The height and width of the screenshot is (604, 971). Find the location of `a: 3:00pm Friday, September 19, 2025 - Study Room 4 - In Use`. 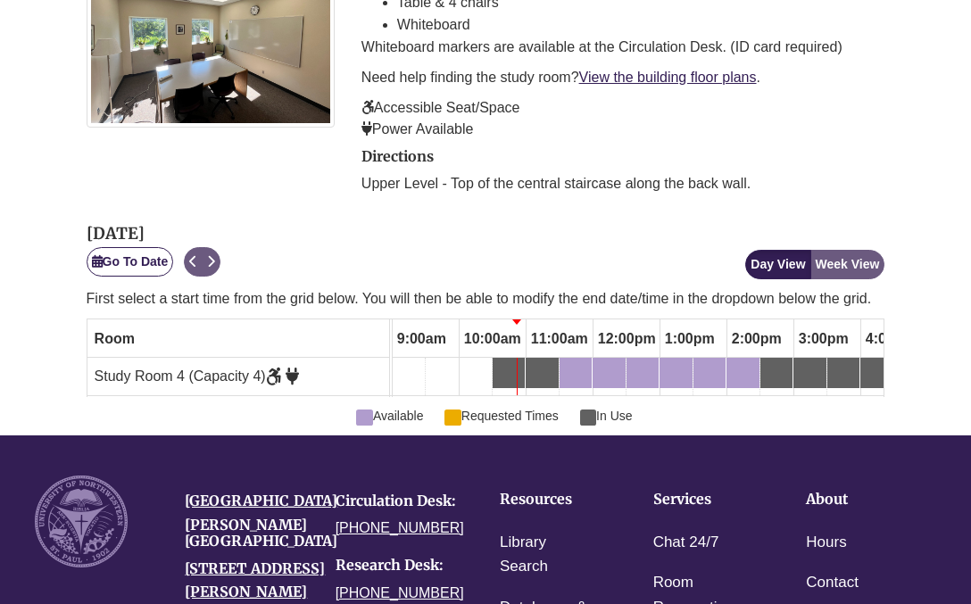

a: 3:00pm Friday, September 19, 2025 - Study Room 4 - In Use is located at coordinates (809, 373).